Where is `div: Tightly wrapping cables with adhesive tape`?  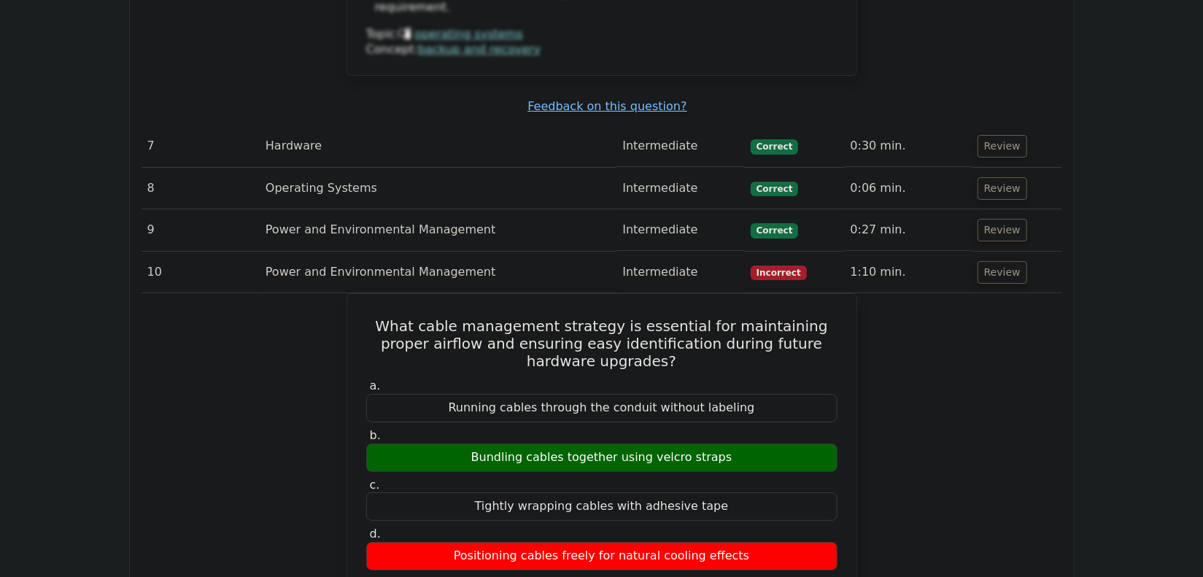 div: Tightly wrapping cables with adhesive tape is located at coordinates (602, 506).